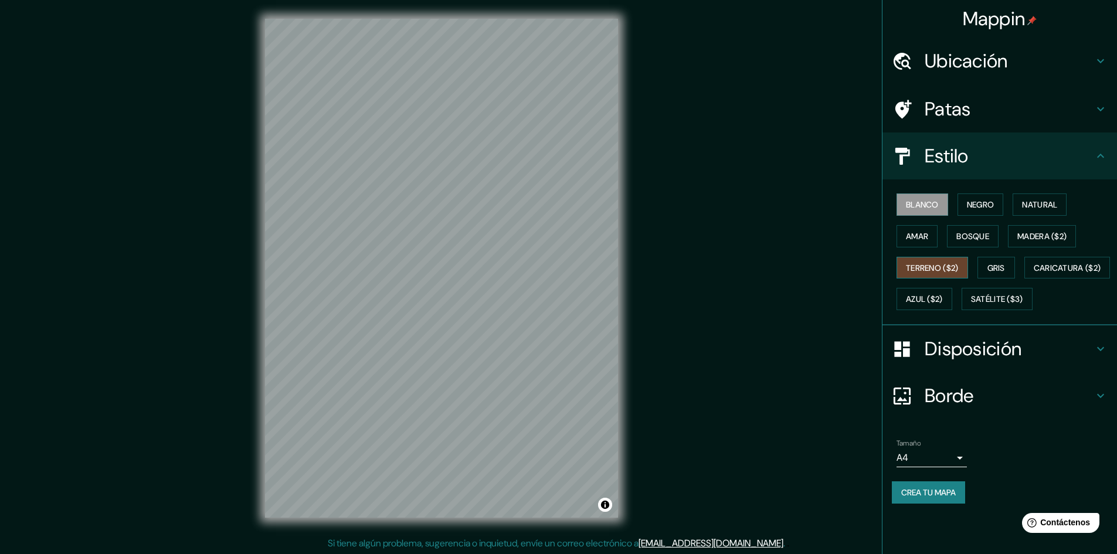 This screenshot has height=554, width=1117. Describe the element at coordinates (1042, 236) in the screenshot. I see `button: Madera ($2)` at that location.